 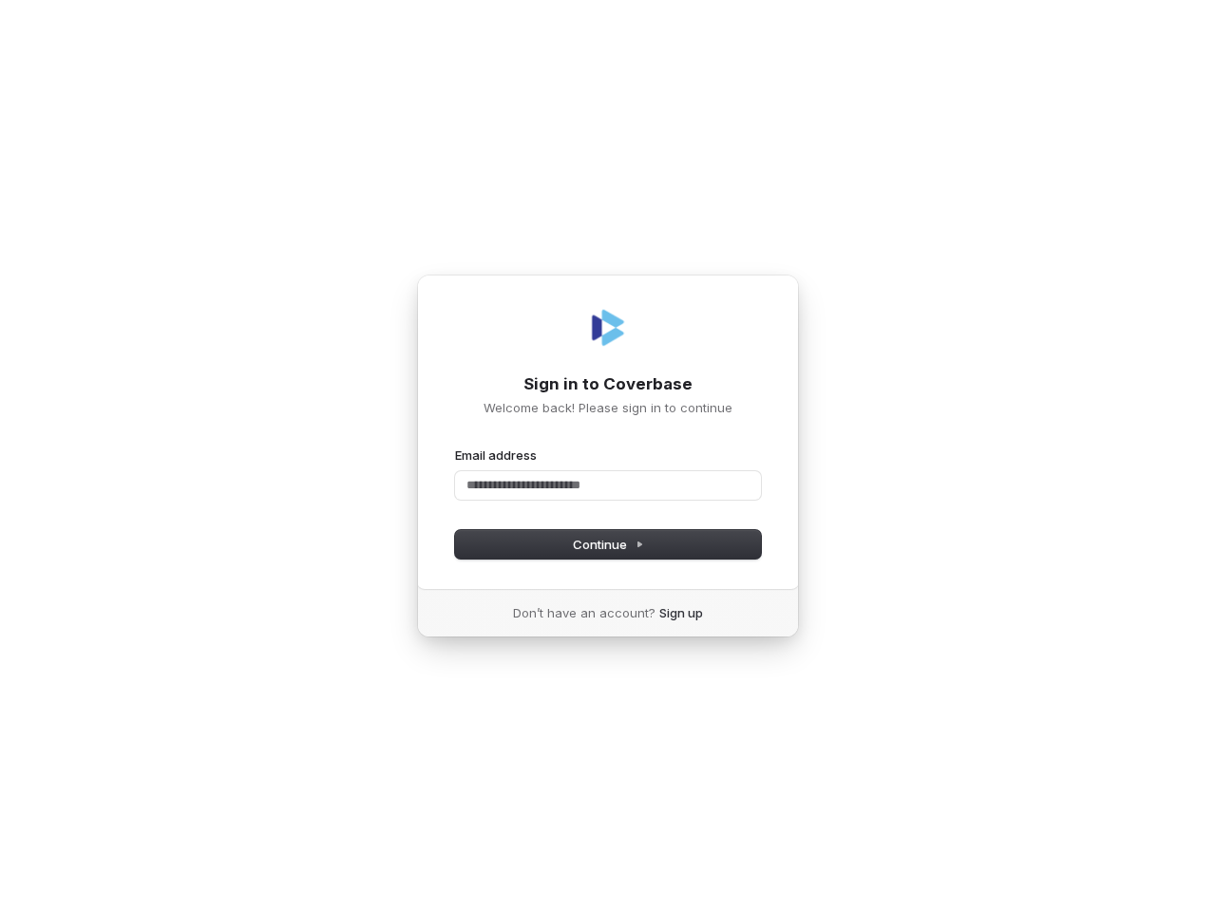 What do you see at coordinates (496, 455) in the screenshot?
I see `label: Email address` at bounding box center [496, 455].